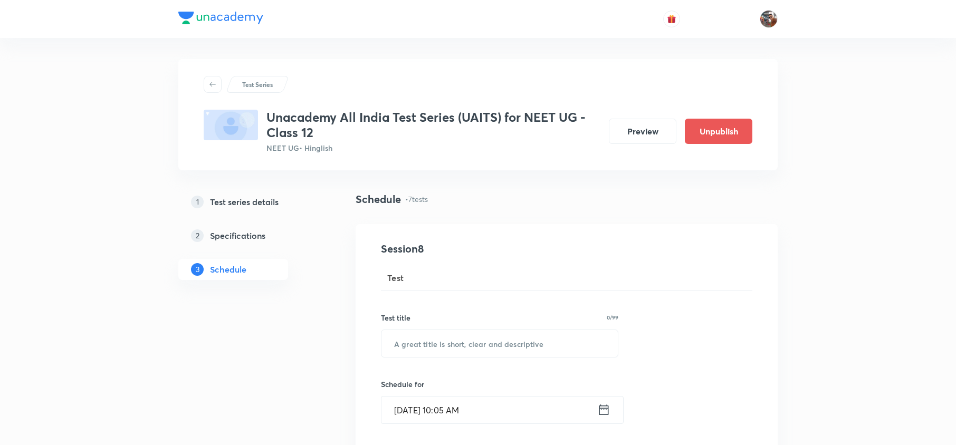 The width and height of the screenshot is (956, 445). What do you see at coordinates (768, 19) in the screenshot?
I see `img: ABHISHEK KUMAR` at bounding box center [768, 19].